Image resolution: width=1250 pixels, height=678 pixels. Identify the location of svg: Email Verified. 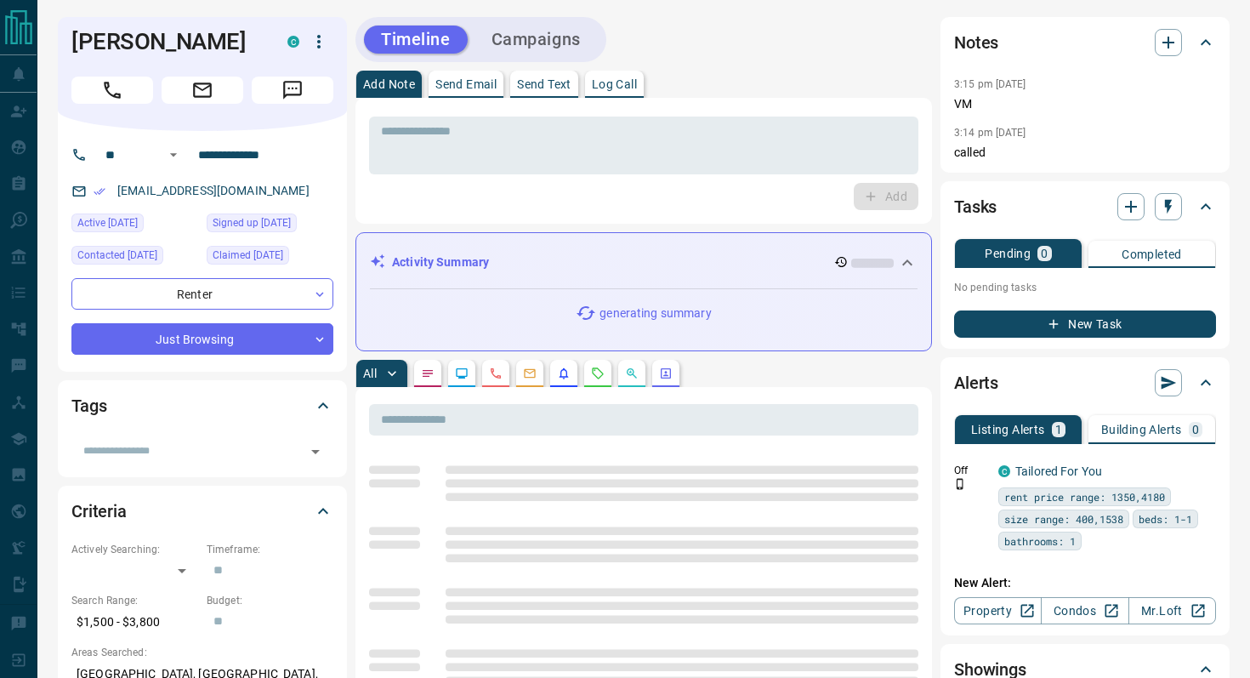
(100, 191).